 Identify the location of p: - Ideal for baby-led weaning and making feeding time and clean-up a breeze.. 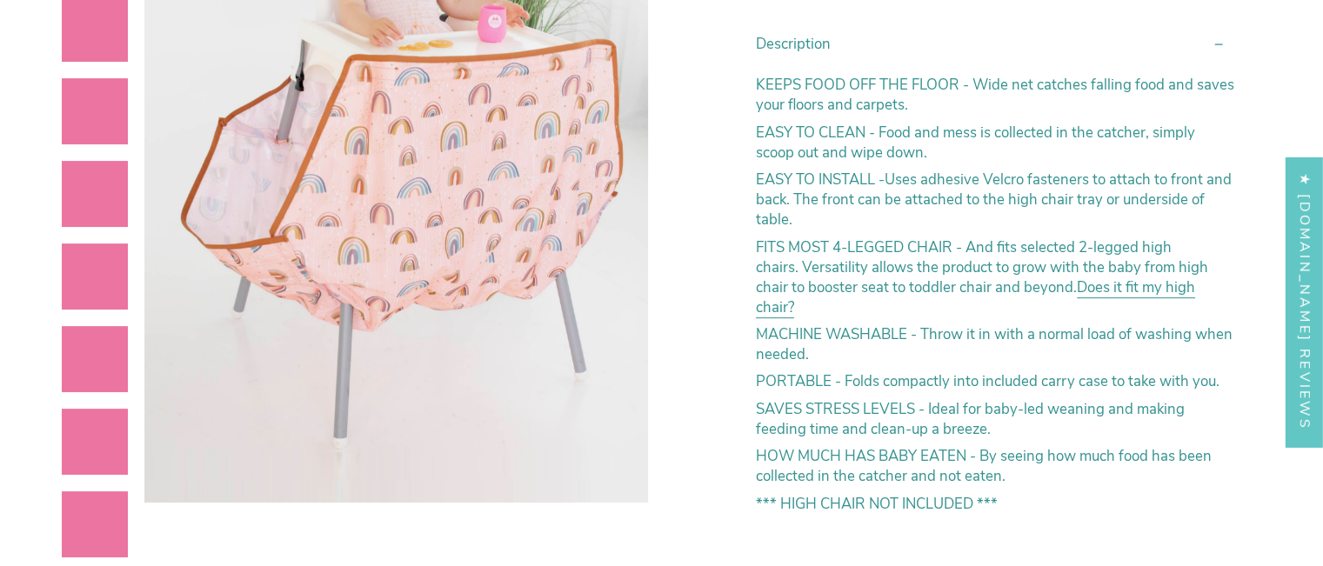
(995, 419).